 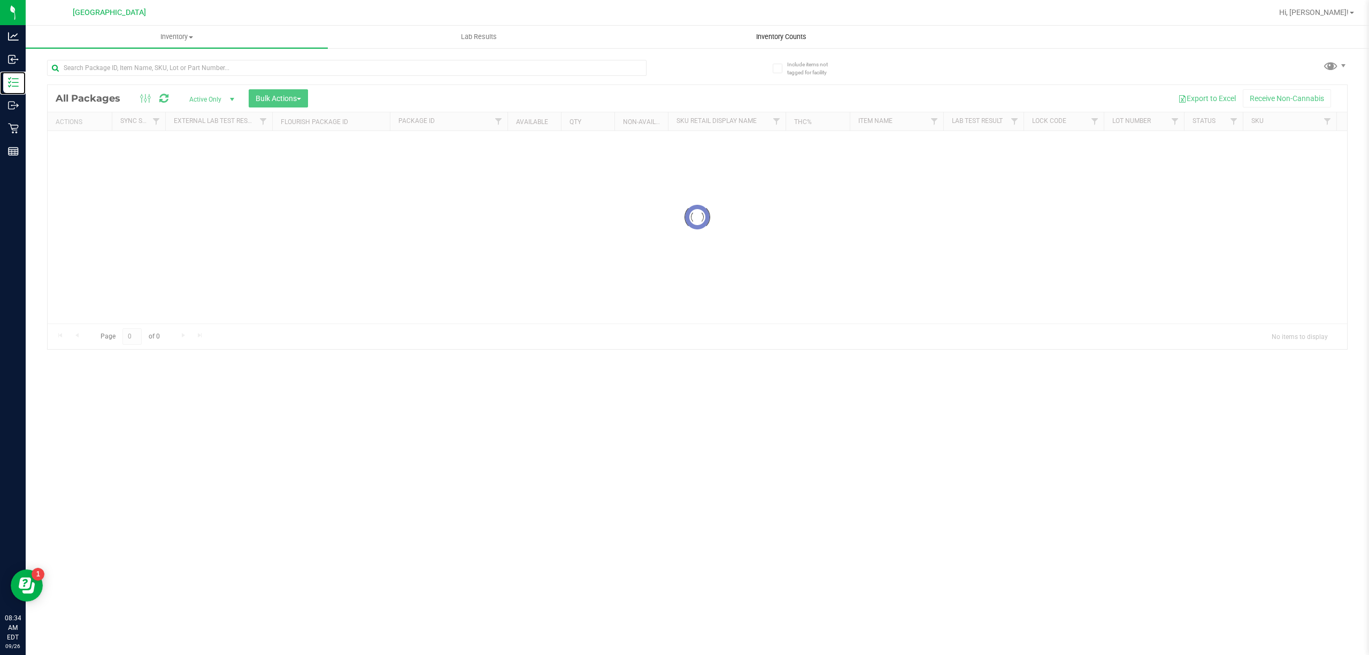 What do you see at coordinates (13, 128) in the screenshot?
I see `inline-svg: Retail` at bounding box center [13, 128].